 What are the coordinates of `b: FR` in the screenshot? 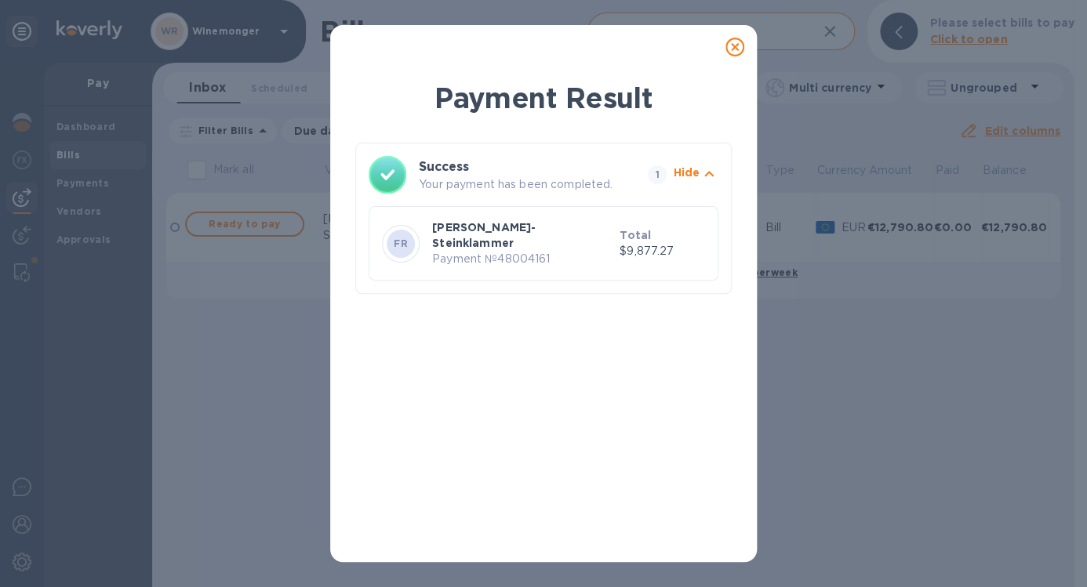 It's located at (401, 243).